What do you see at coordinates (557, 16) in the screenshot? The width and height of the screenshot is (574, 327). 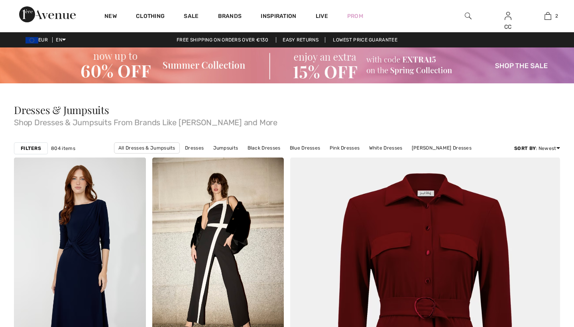 I see `span: 2` at bounding box center [557, 16].